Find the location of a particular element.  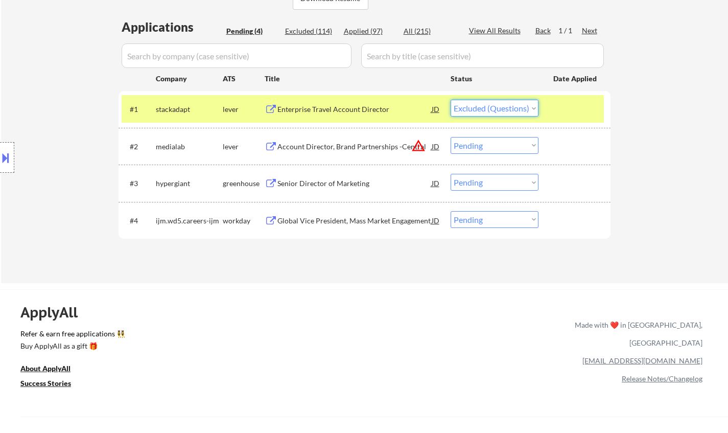

u: About ApplyAll is located at coordinates (45, 368).